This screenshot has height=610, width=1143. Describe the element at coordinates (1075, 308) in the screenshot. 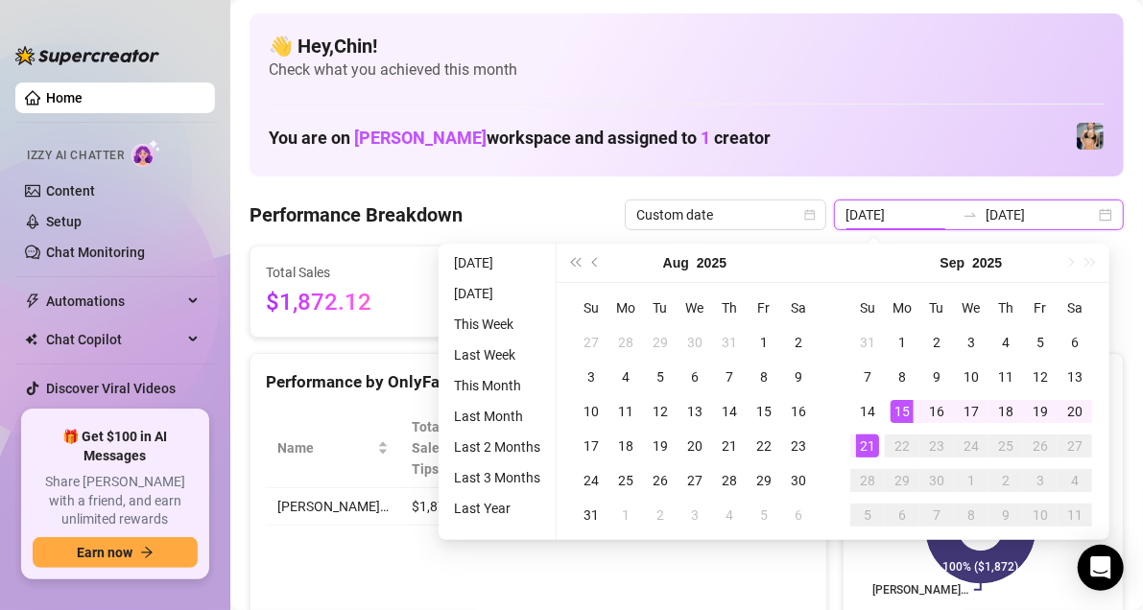

I see `th: Sa` at that location.